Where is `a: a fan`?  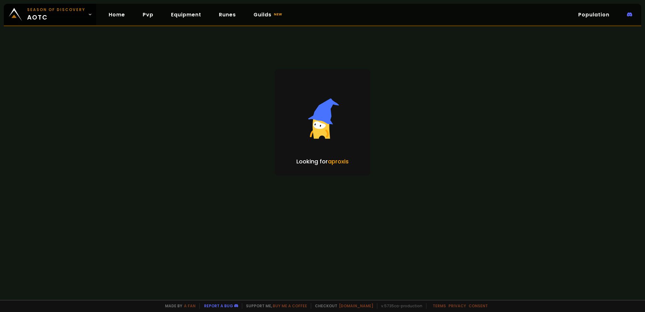 a: a fan is located at coordinates (190, 306).